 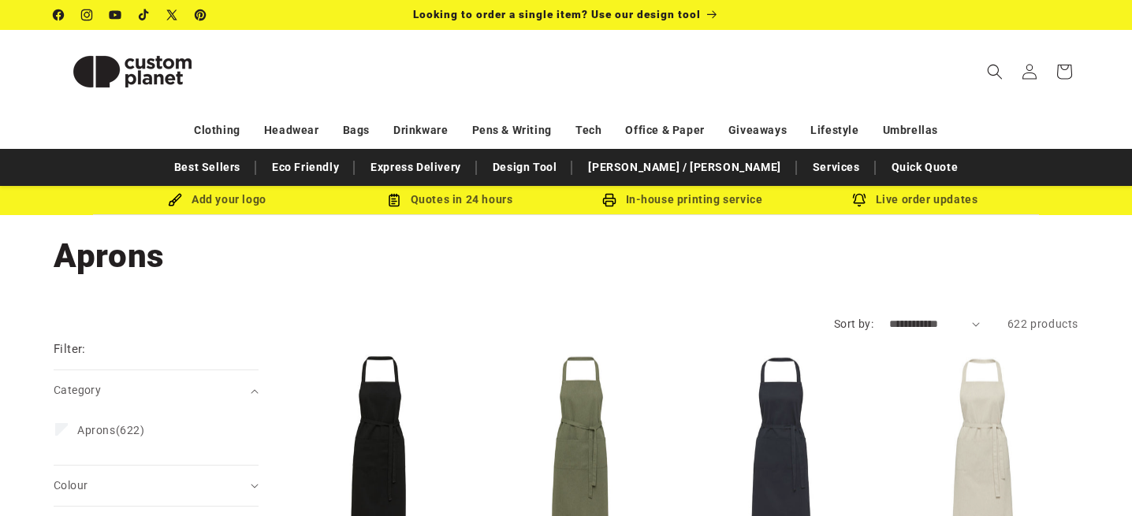 I want to click on a: Custom Planet, so click(x=132, y=71).